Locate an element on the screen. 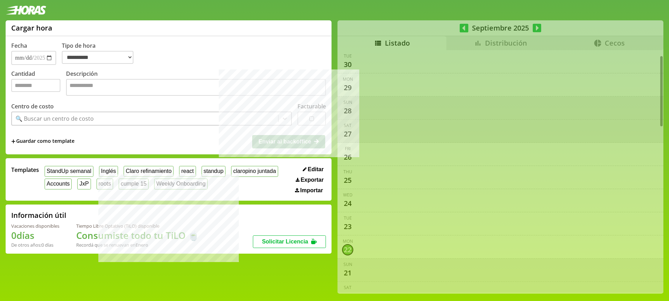 This screenshot has width=669, height=301. label: Descripción is located at coordinates (196, 84).